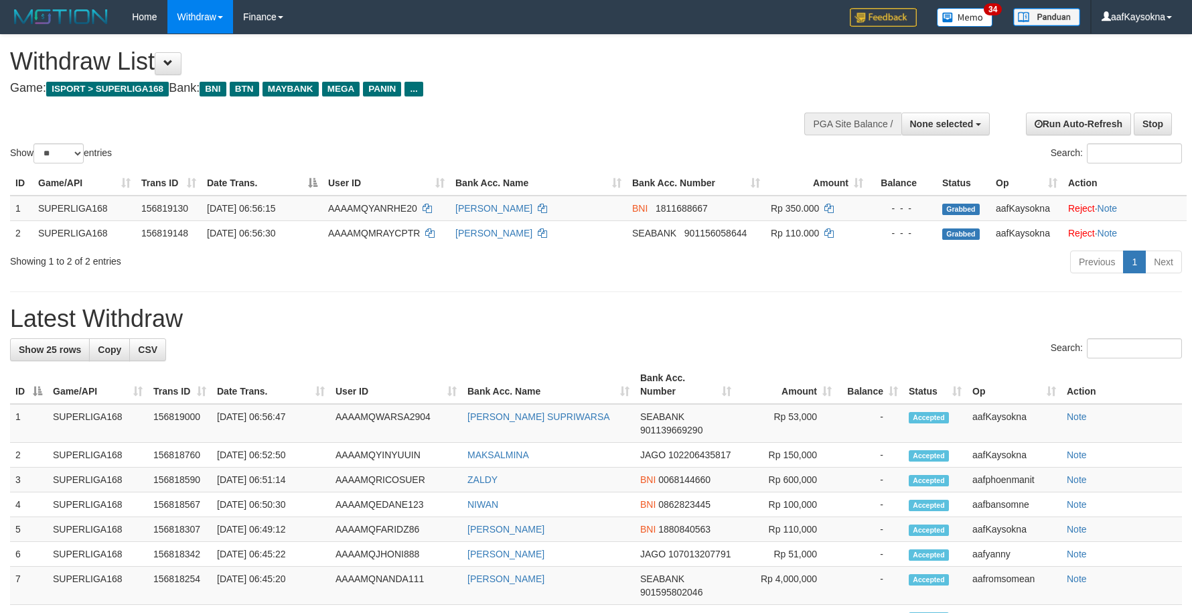  What do you see at coordinates (165, 208) in the screenshot?
I see `span: 156819130` at bounding box center [165, 208].